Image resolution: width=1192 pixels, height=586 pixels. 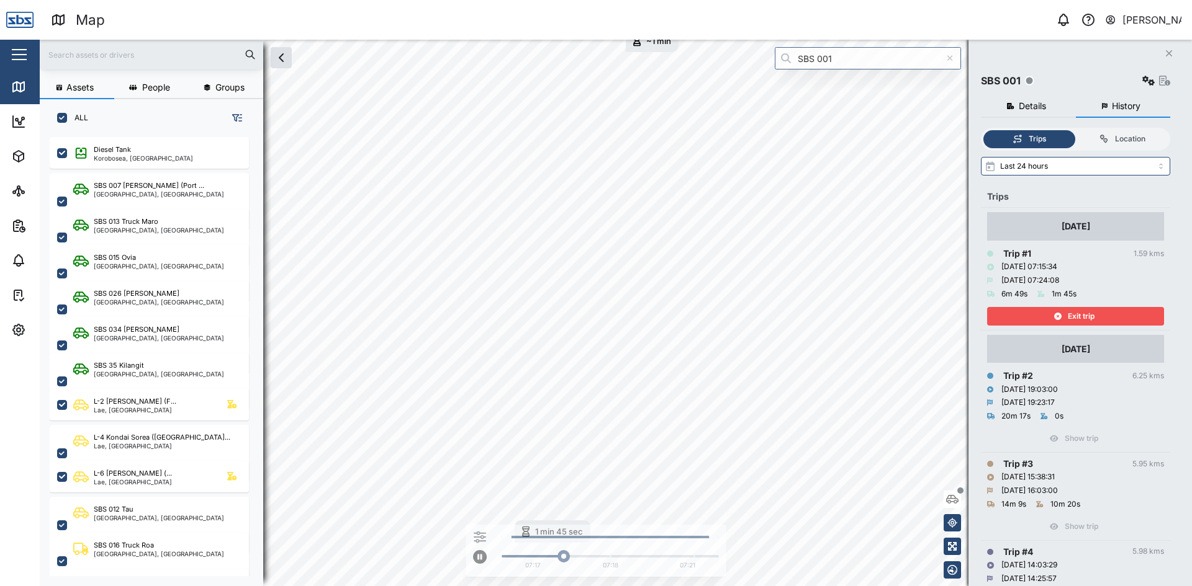 What do you see at coordinates (1059, 416) in the screenshot?
I see `div: 0s` at bounding box center [1059, 416].